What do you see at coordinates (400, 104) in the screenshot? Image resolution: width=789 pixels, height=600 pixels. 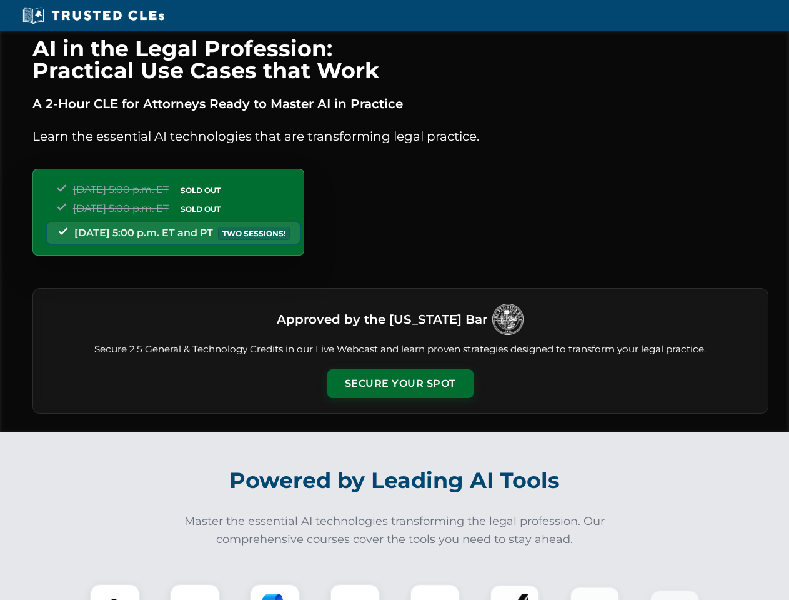 I see `p: A 2-Hour CLE for Attorneys Ready to Master AI in Practice` at bounding box center [400, 104].